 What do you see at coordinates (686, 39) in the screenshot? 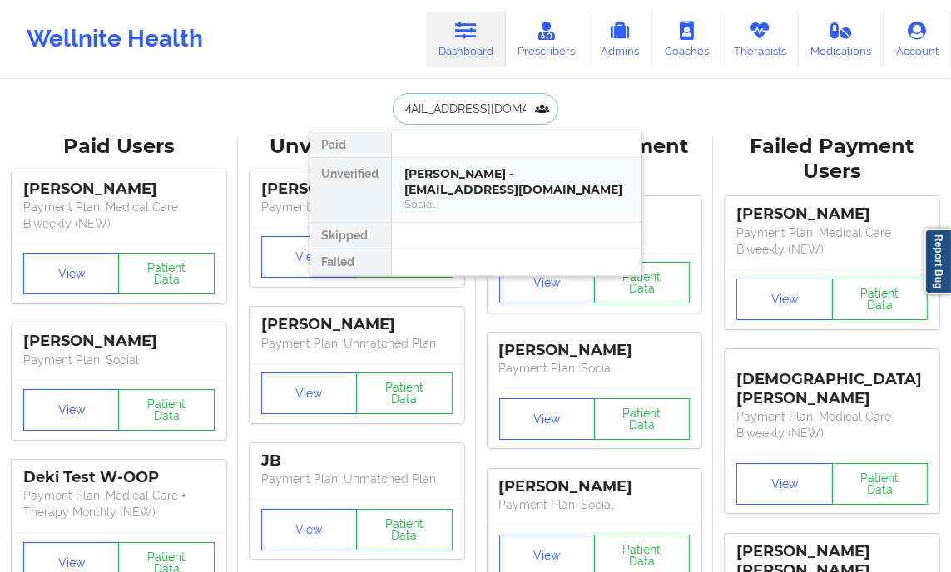
I see `a: Coaches` at bounding box center [686, 39].